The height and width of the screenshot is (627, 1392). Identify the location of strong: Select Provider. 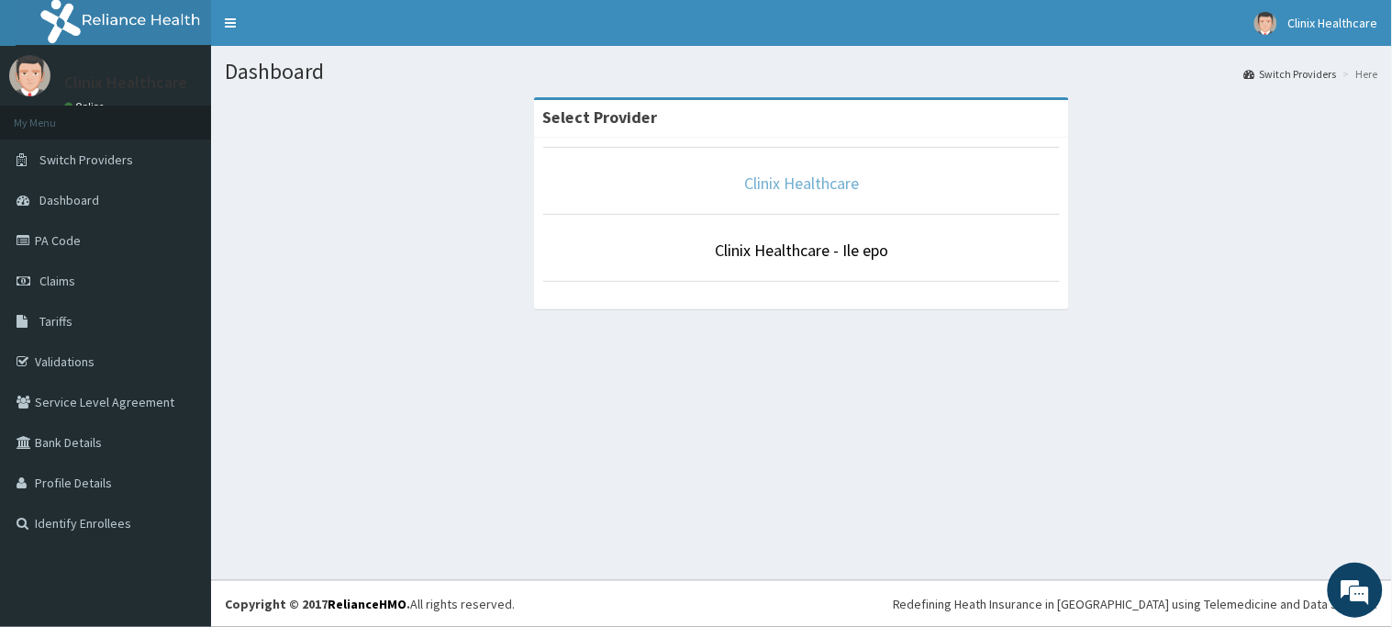
(600, 117).